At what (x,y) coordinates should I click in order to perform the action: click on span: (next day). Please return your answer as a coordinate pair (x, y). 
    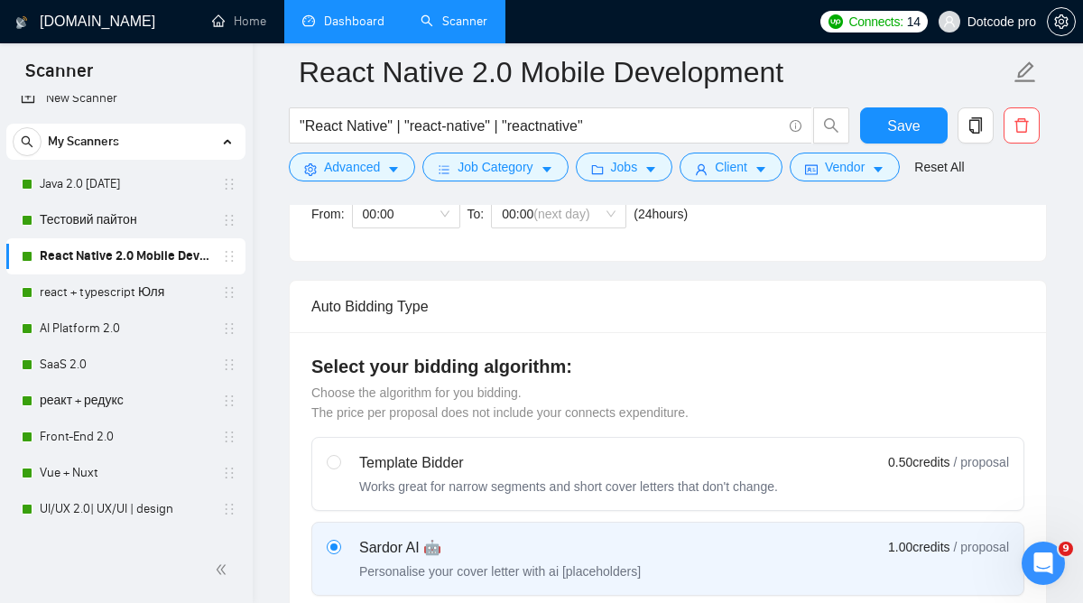
    Looking at the image, I should click on (561, 214).